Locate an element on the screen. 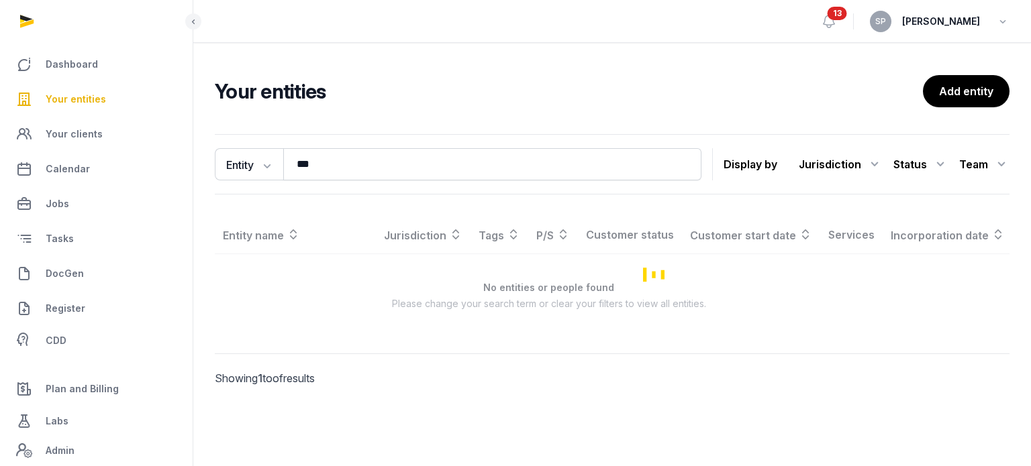 The height and width of the screenshot is (466, 1031). div: Jurisdiction is located at coordinates (840, 164).